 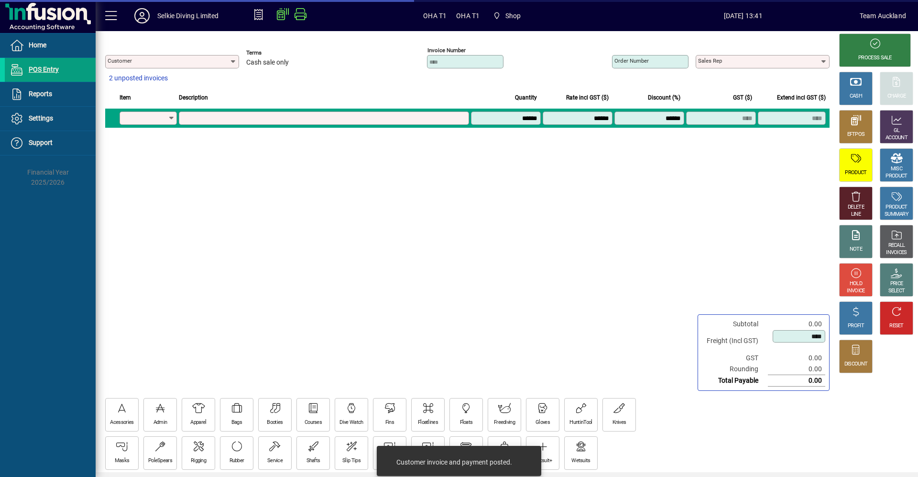 I want to click on div: Dive Watch, so click(x=351, y=422).